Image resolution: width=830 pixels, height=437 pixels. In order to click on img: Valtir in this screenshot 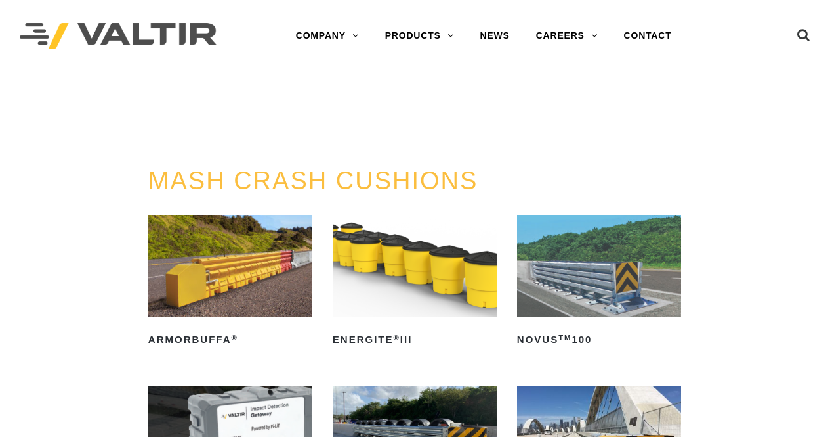, I will do `click(118, 36)`.